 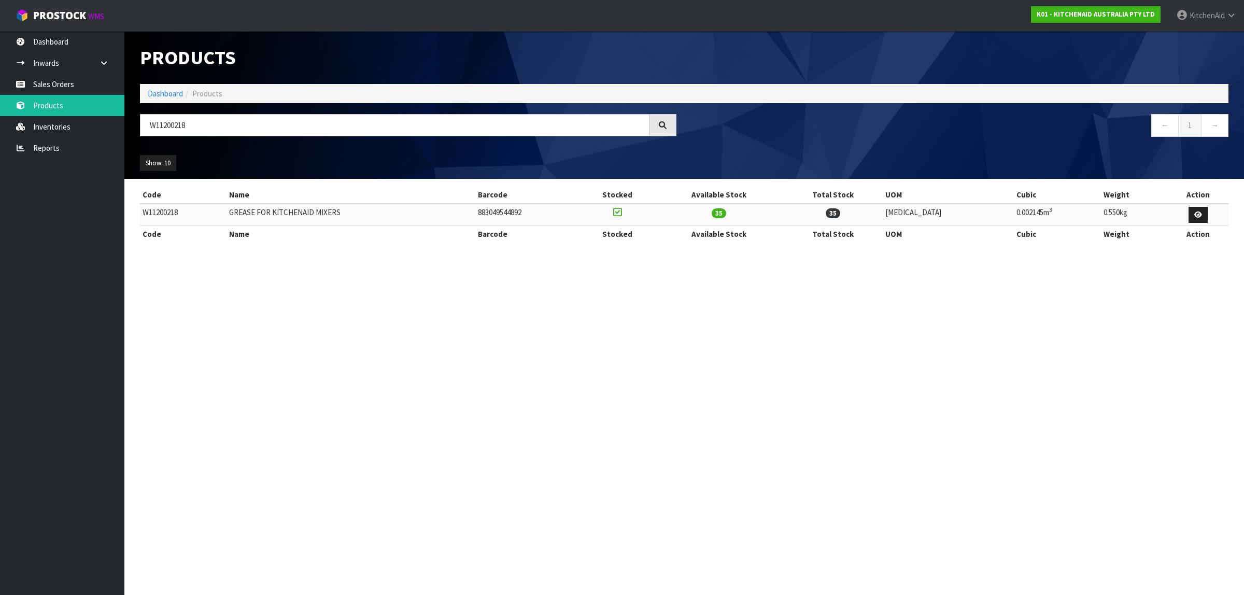 What do you see at coordinates (165, 93) in the screenshot?
I see `a: Dashboard` at bounding box center [165, 93].